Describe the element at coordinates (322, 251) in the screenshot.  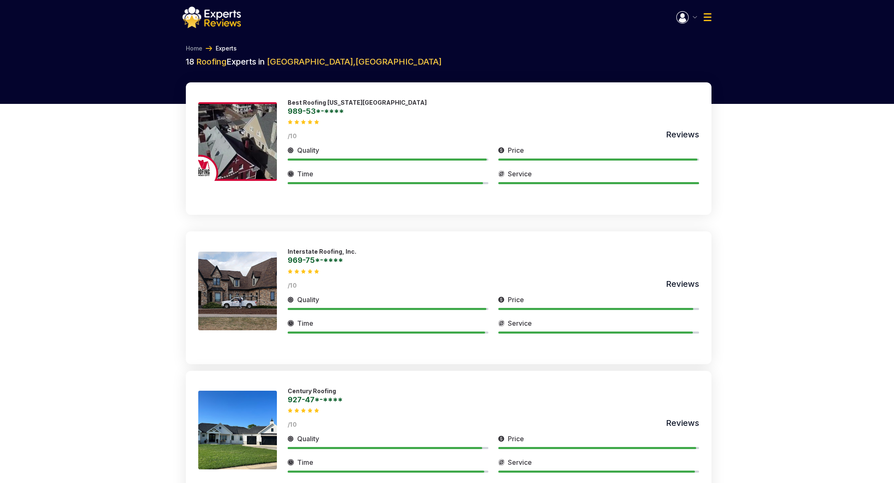
I see `p: Interstate Roofing, Inc.` at that location.